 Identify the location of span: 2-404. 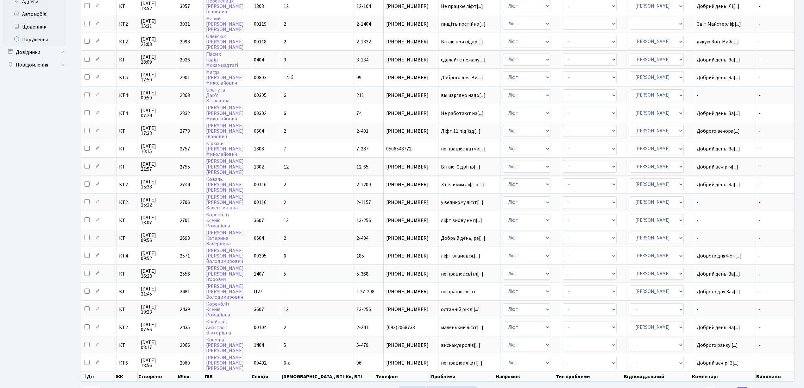
(363, 238).